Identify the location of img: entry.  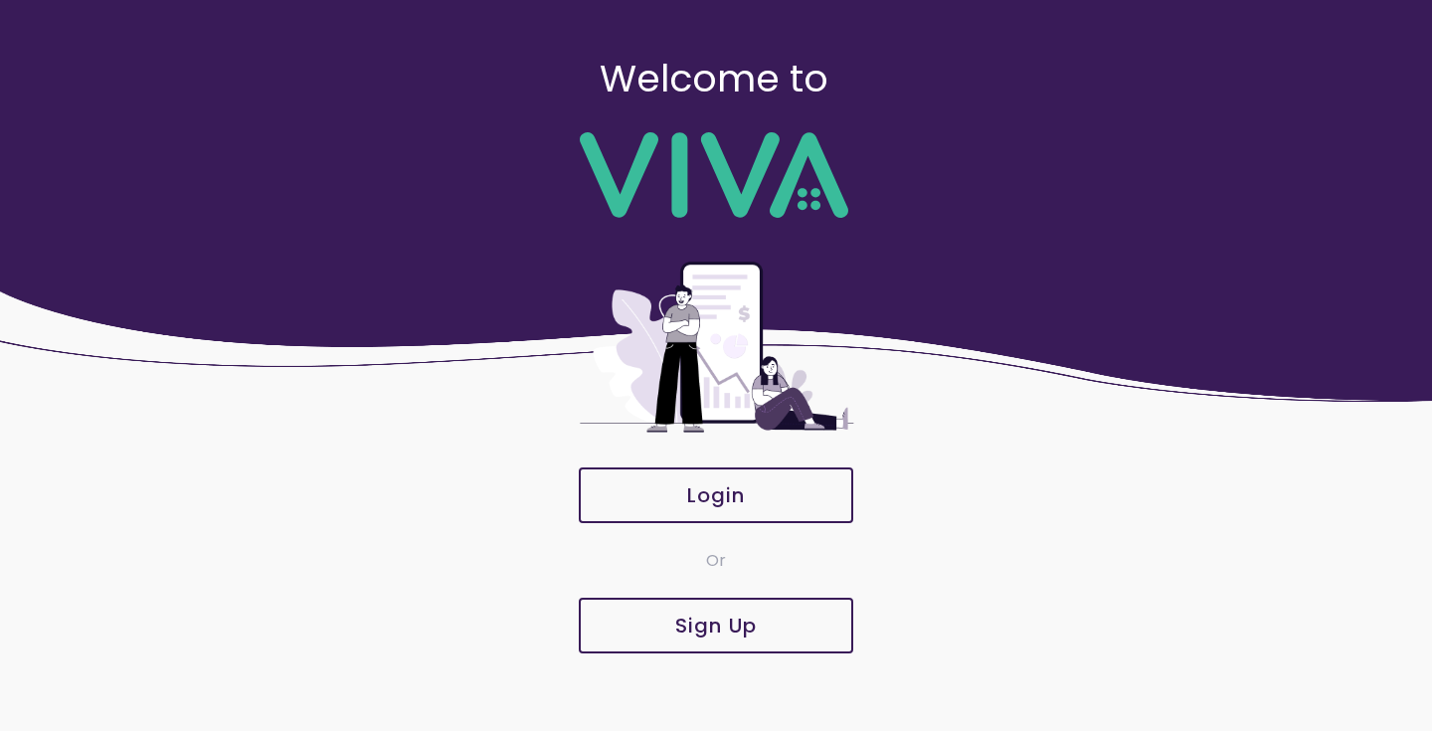
(716, 347).